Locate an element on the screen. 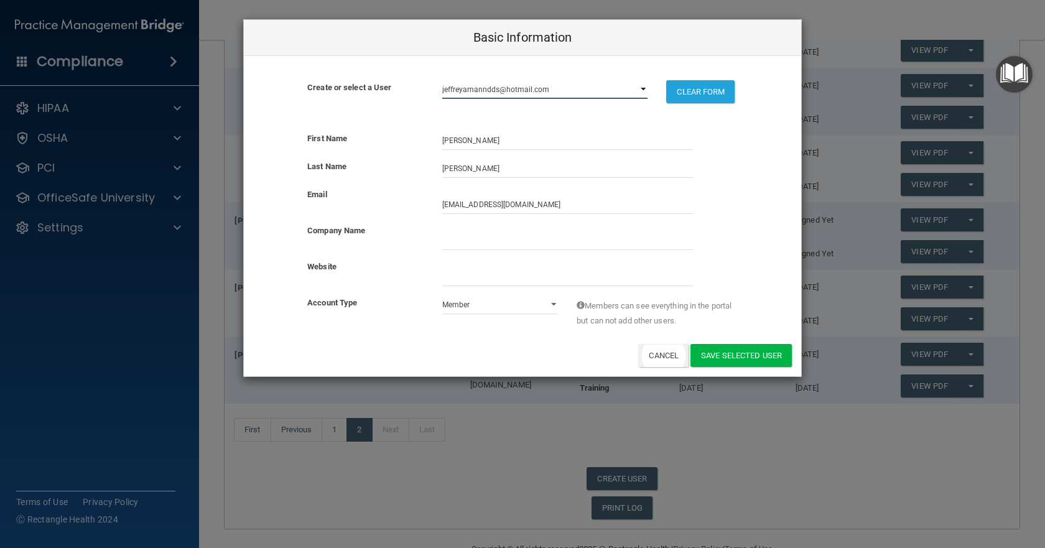  button: Save selected User is located at coordinates (741, 355).